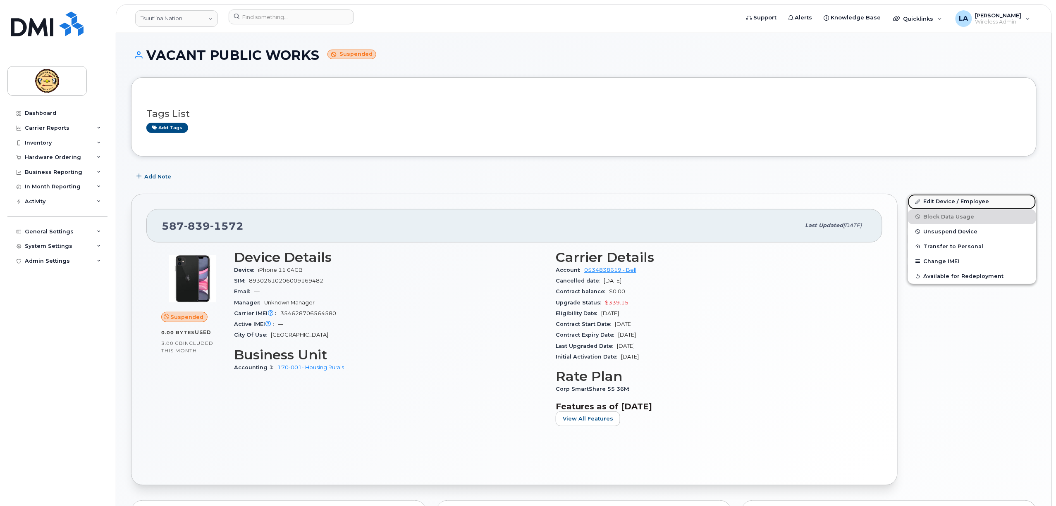 The height and width of the screenshot is (506, 1056). Describe the element at coordinates (390, 258) in the screenshot. I see `h3: Device Details` at that location.